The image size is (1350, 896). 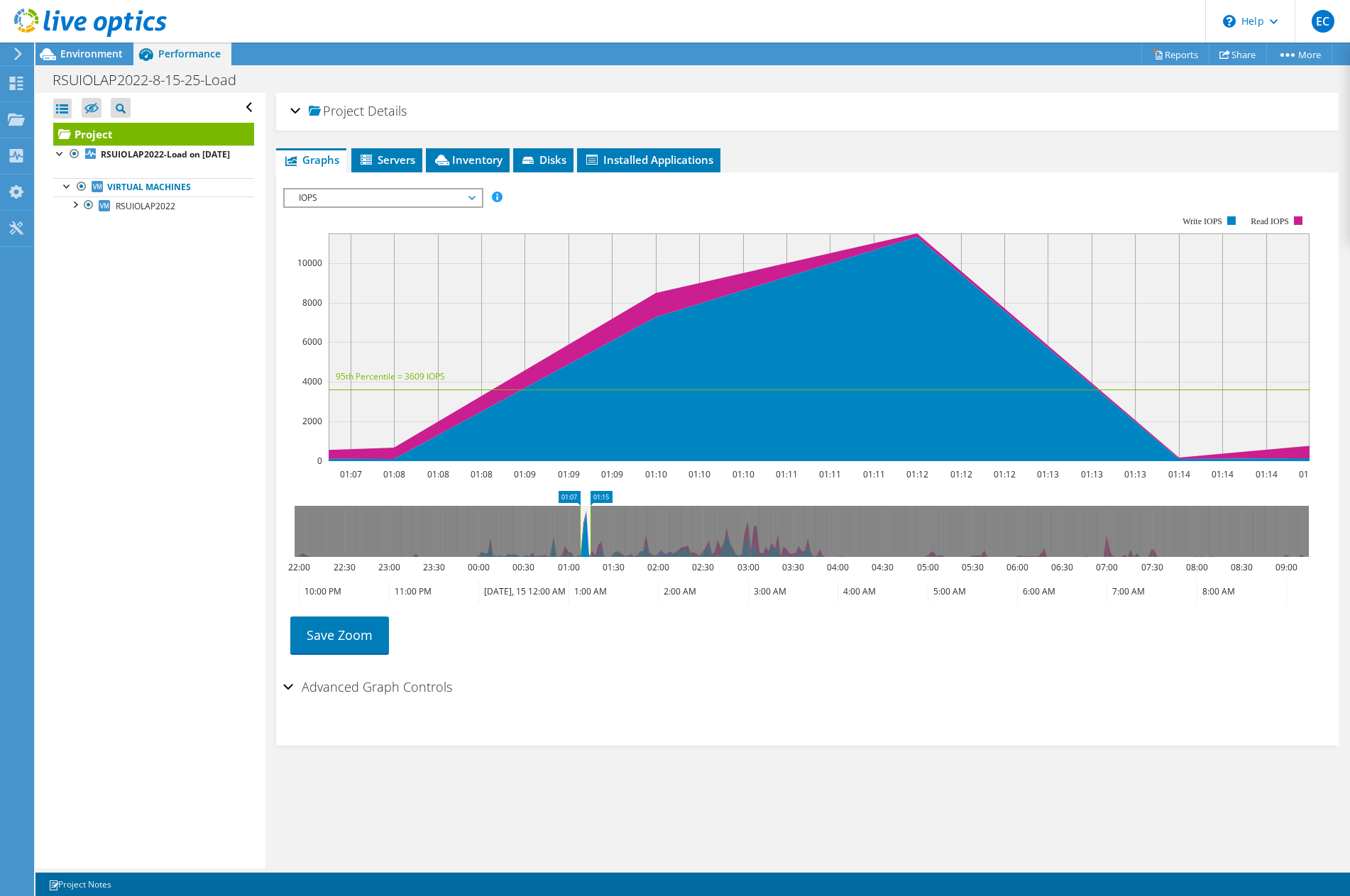 What do you see at coordinates (1323, 21) in the screenshot?
I see `span: EC` at bounding box center [1323, 21].